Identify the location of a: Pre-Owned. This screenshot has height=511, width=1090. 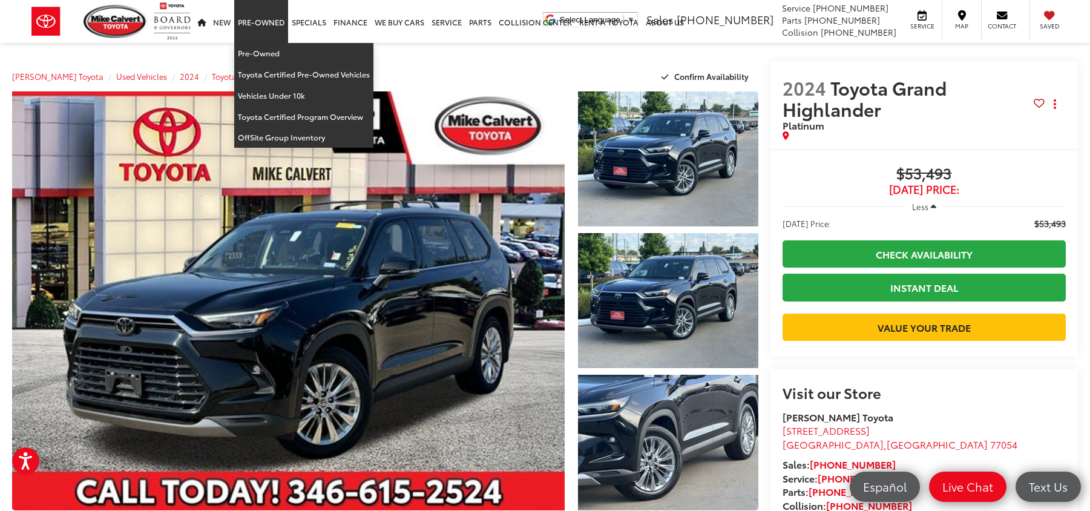
(304, 53).